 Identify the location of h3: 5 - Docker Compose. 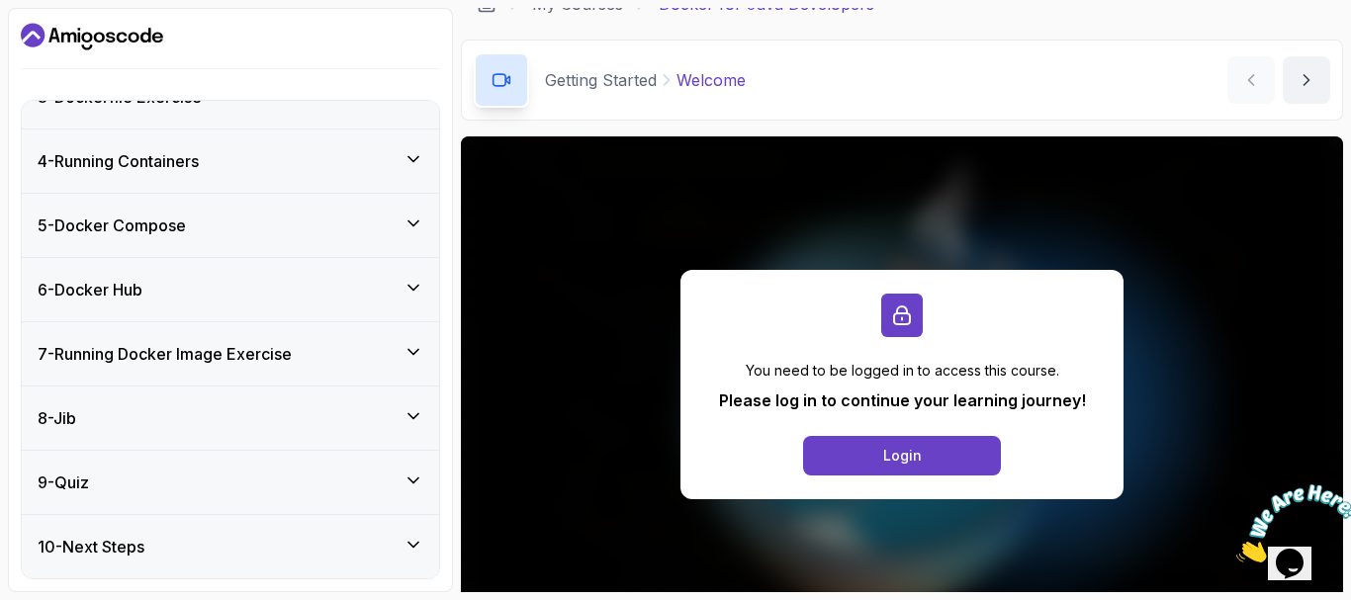
(112, 226).